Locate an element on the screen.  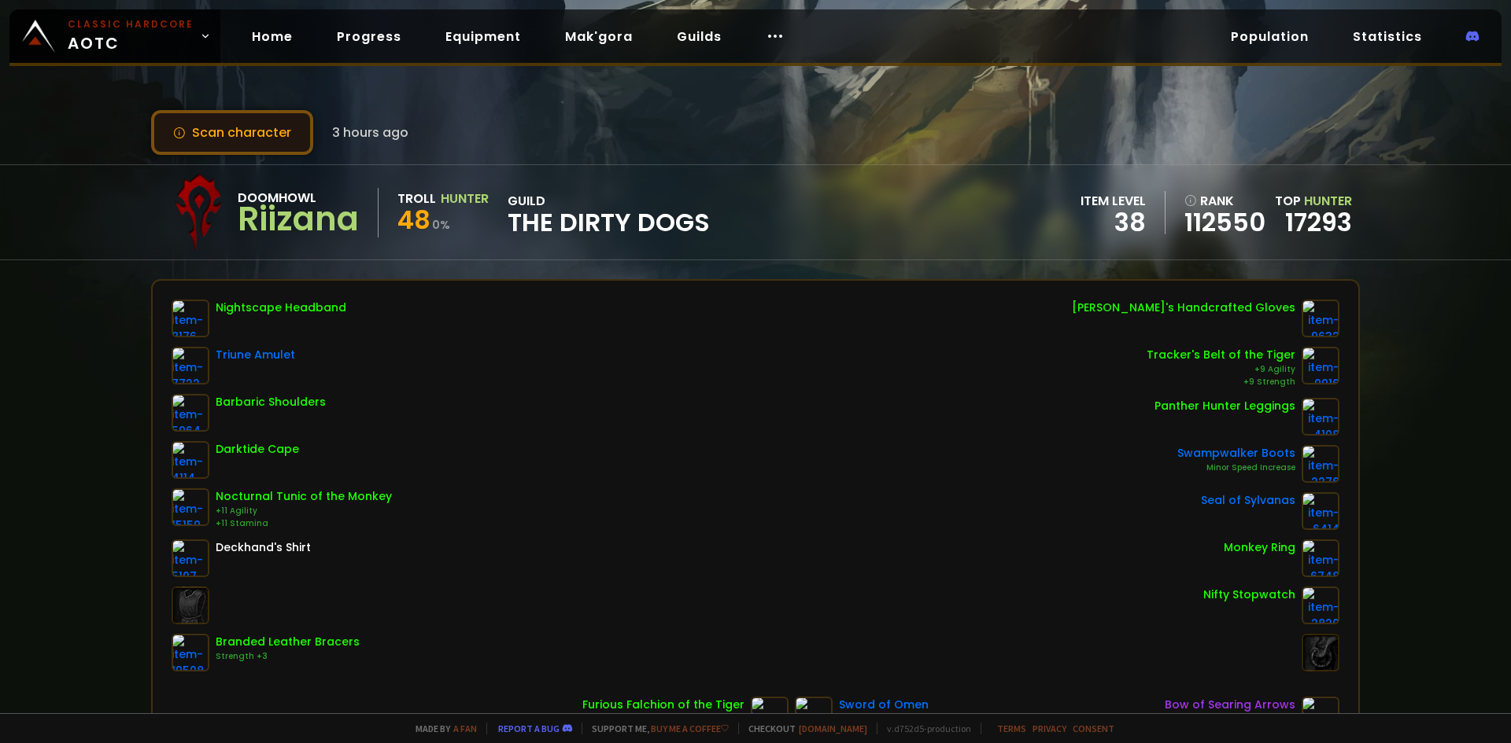
small: Classic Hardcore is located at coordinates (131, 24).